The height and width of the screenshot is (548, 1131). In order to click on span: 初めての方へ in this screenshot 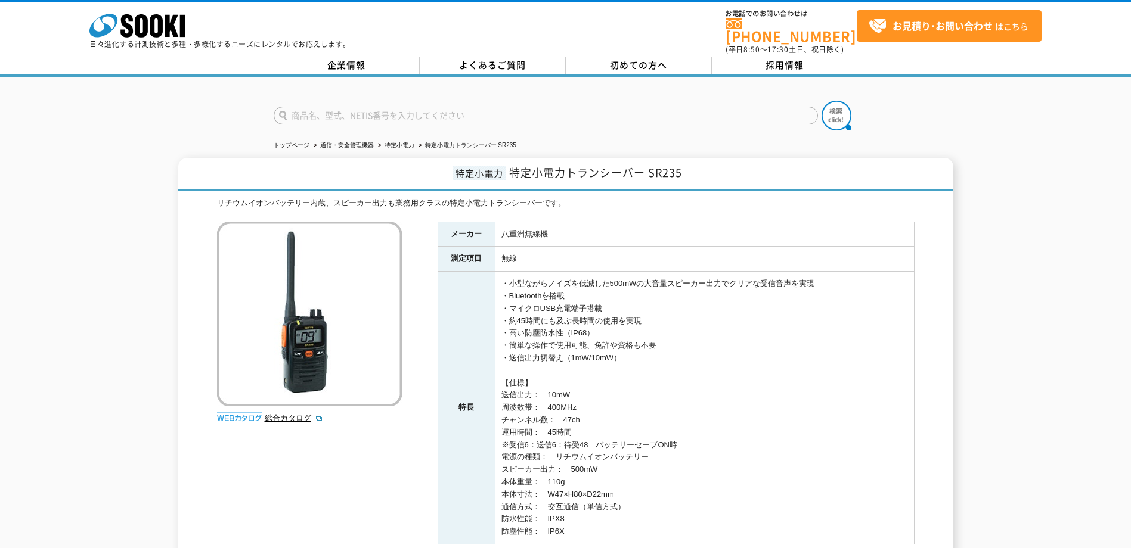, I will do `click(639, 65)`.